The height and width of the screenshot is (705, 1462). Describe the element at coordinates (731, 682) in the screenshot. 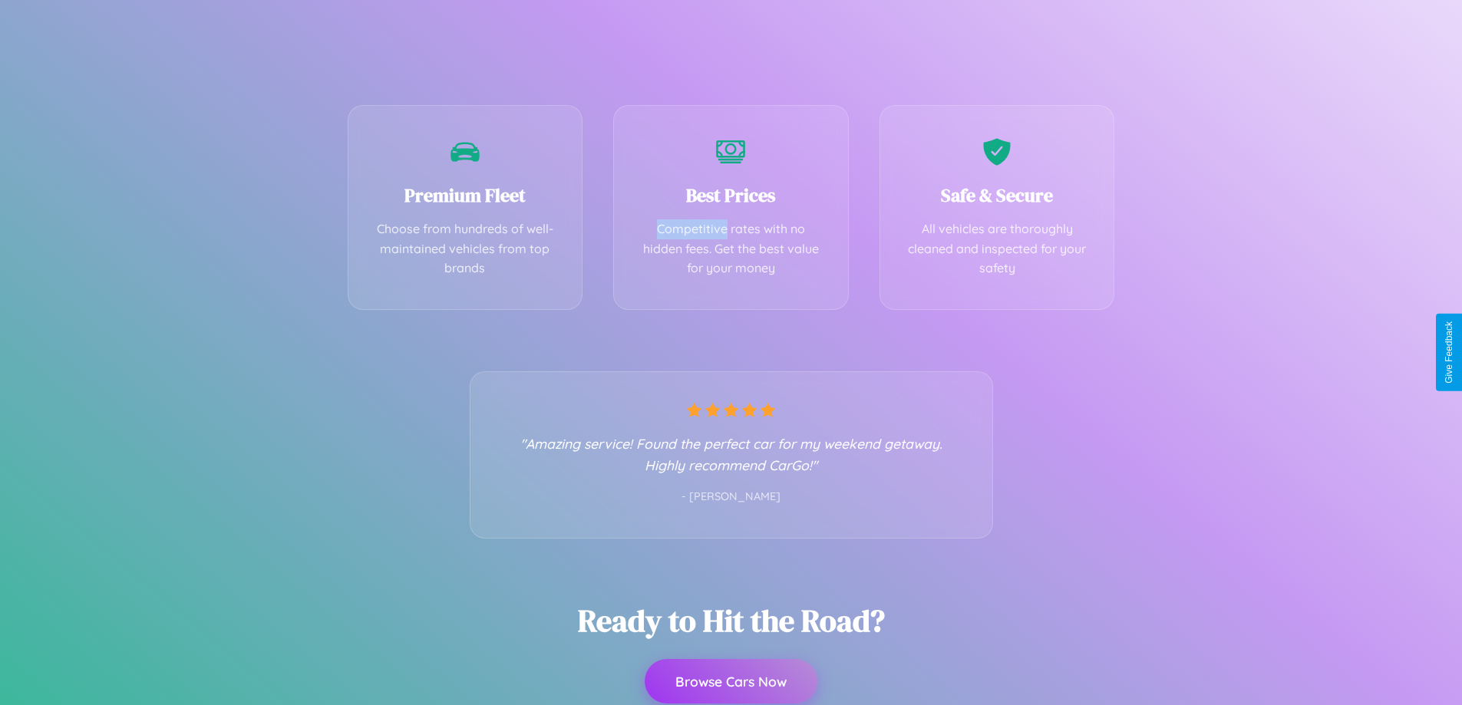

I see `button: Browse Cars Now` at that location.